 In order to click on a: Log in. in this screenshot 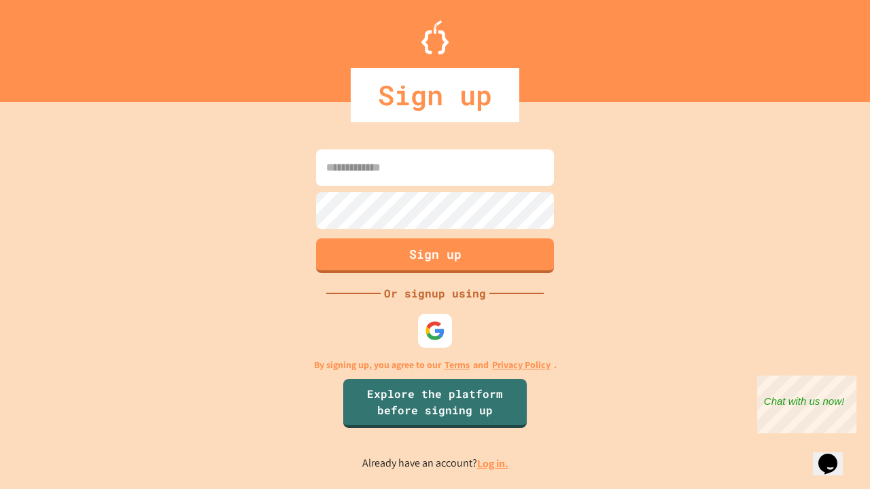, I will do `click(493, 463)`.